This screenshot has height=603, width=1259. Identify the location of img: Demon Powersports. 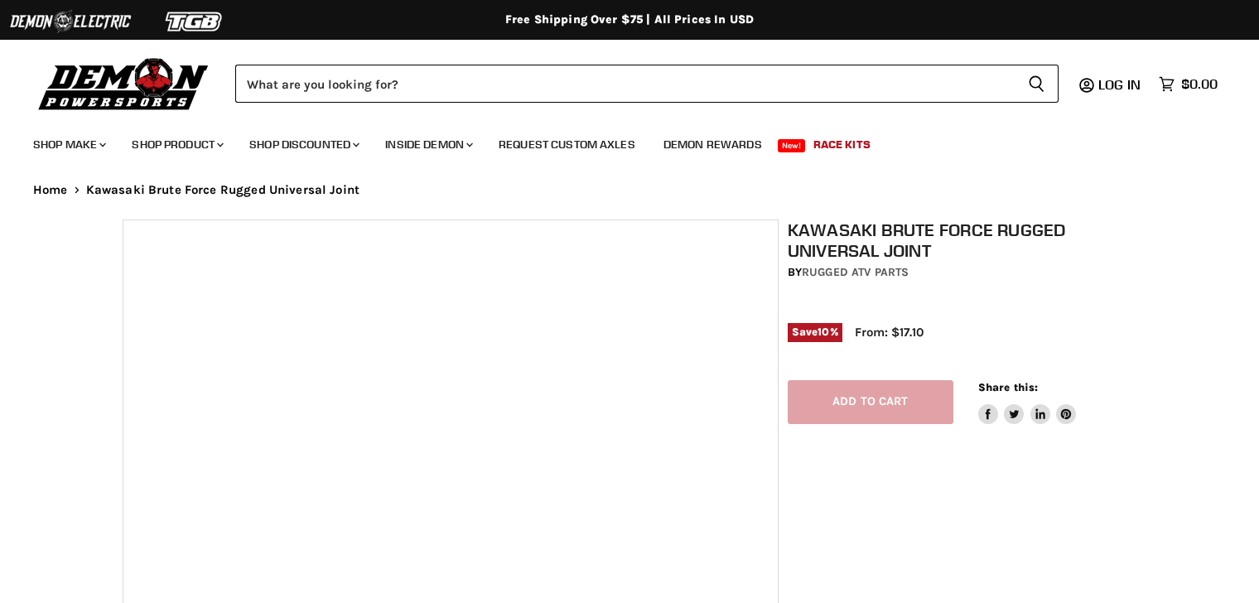
(123, 83).